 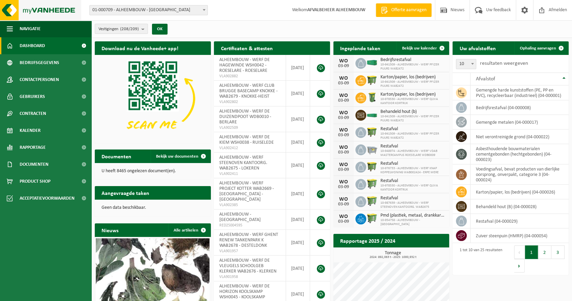 I want to click on h2: Rapportage 2025 / 2024, so click(x=368, y=240).